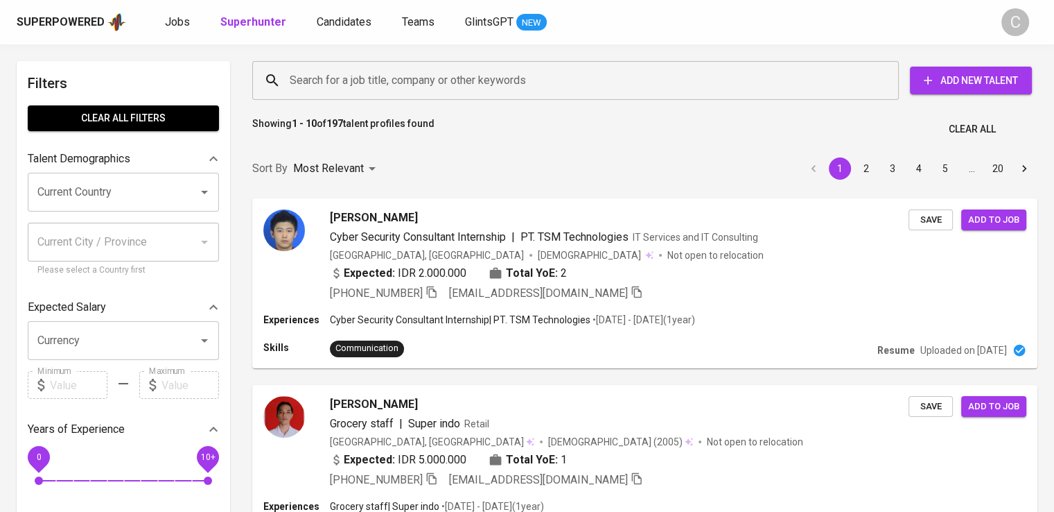  I want to click on span: GlintsGPT, so click(489, 21).